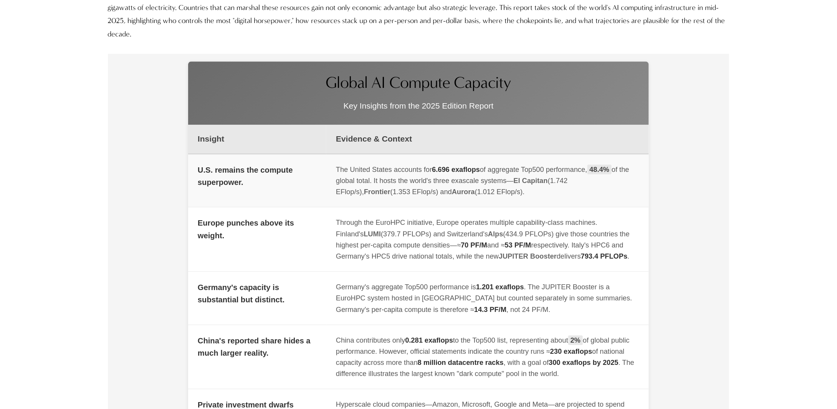 The height and width of the screenshot is (409, 837). I want to click on span: 0.281 exaflops, so click(429, 340).